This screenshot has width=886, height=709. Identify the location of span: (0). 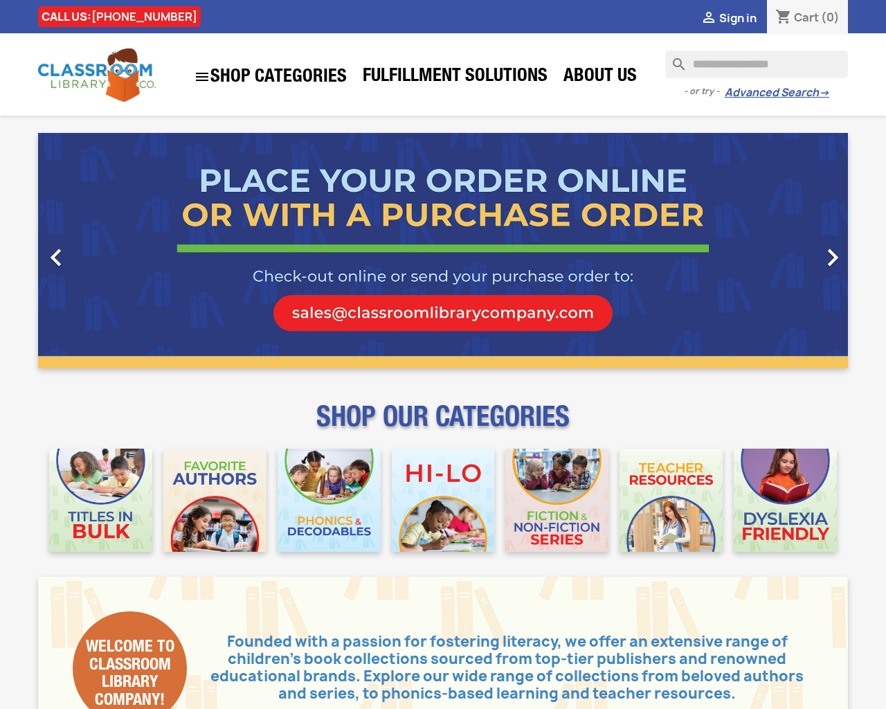
(830, 17).